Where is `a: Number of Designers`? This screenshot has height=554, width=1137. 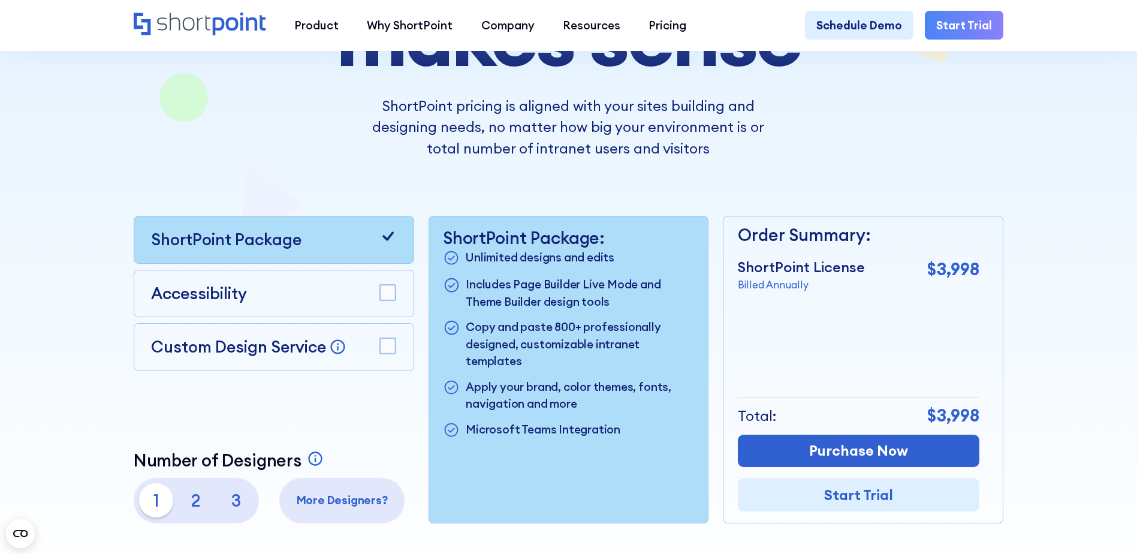 a: Number of Designers is located at coordinates (230, 460).